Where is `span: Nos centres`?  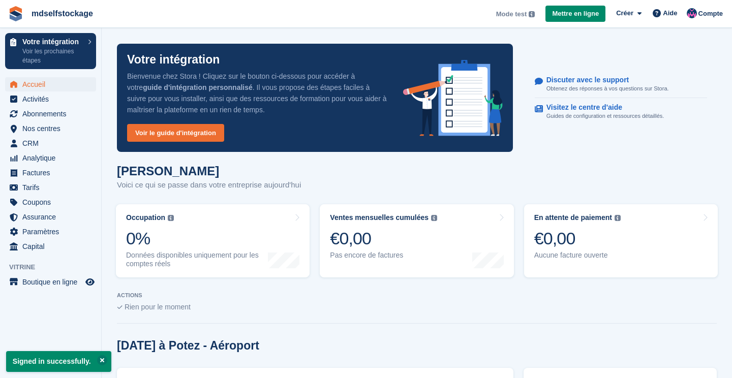 span: Nos centres is located at coordinates (53, 129).